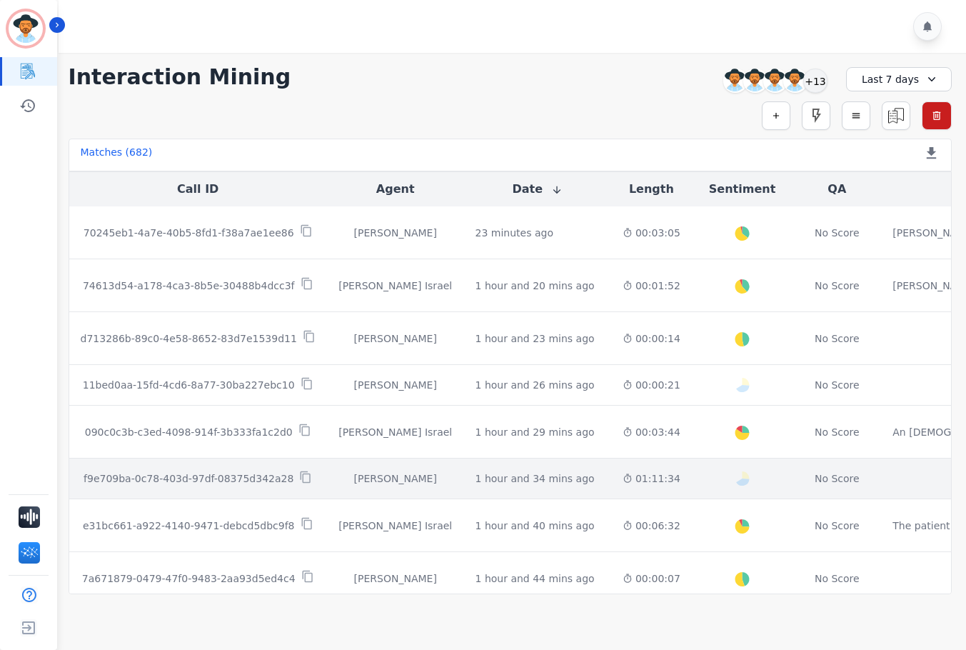  Describe the element at coordinates (535, 385) in the screenshot. I see `div: 1 hour and 26 mins ago` at that location.